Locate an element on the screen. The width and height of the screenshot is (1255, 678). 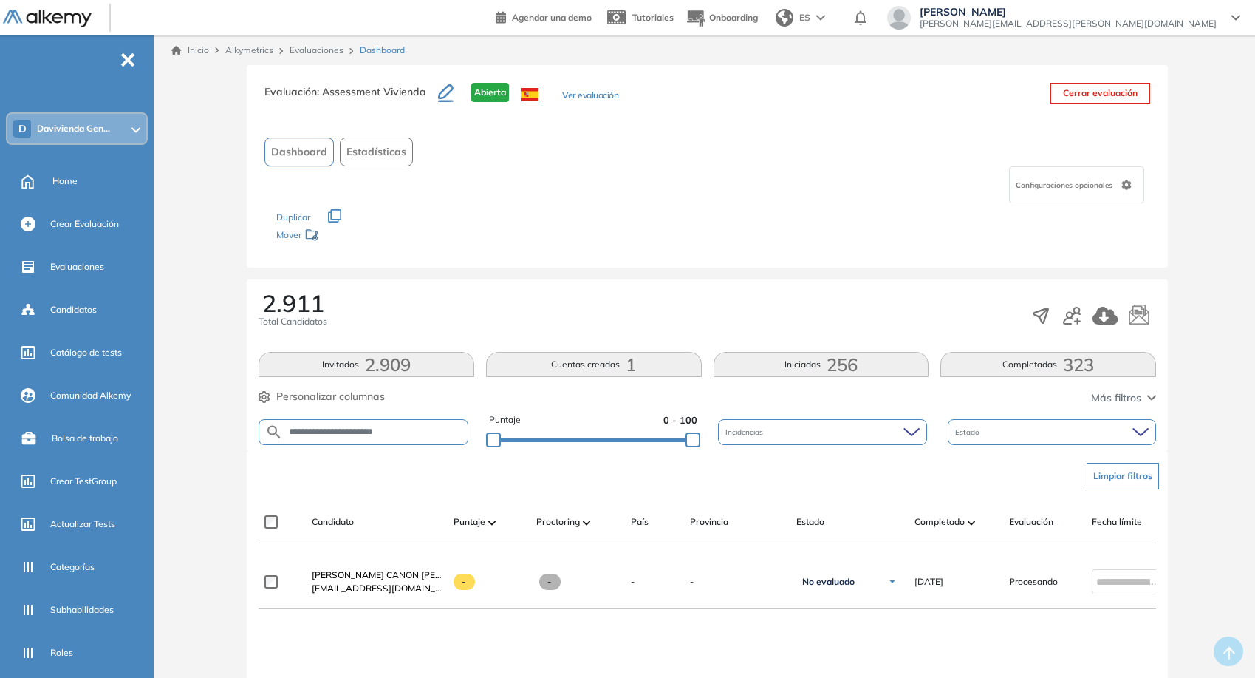
span: ES is located at coordinates (805, 18).